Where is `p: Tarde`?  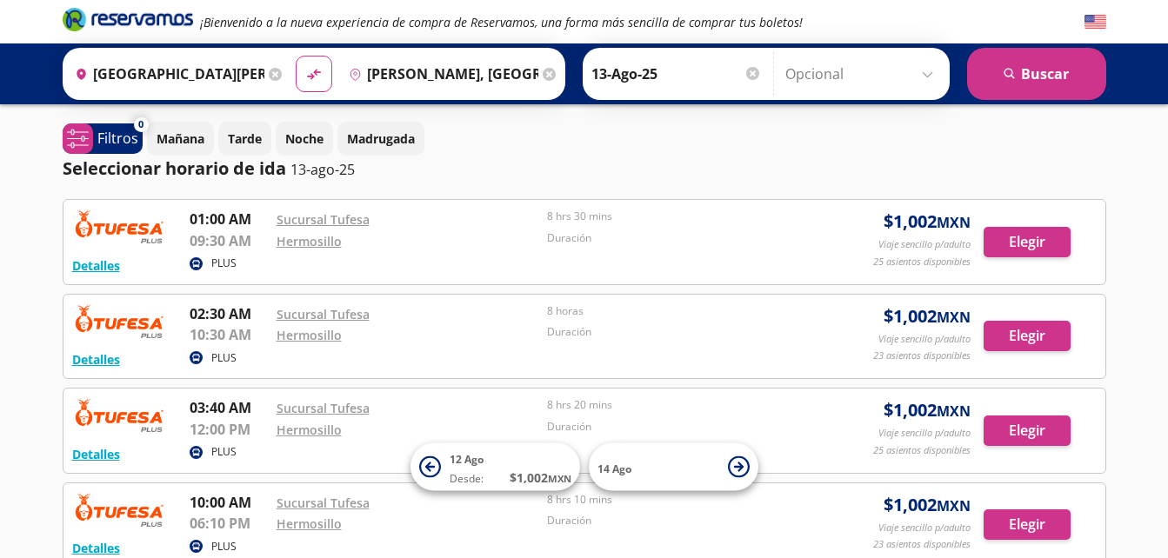 p: Tarde is located at coordinates (244, 138).